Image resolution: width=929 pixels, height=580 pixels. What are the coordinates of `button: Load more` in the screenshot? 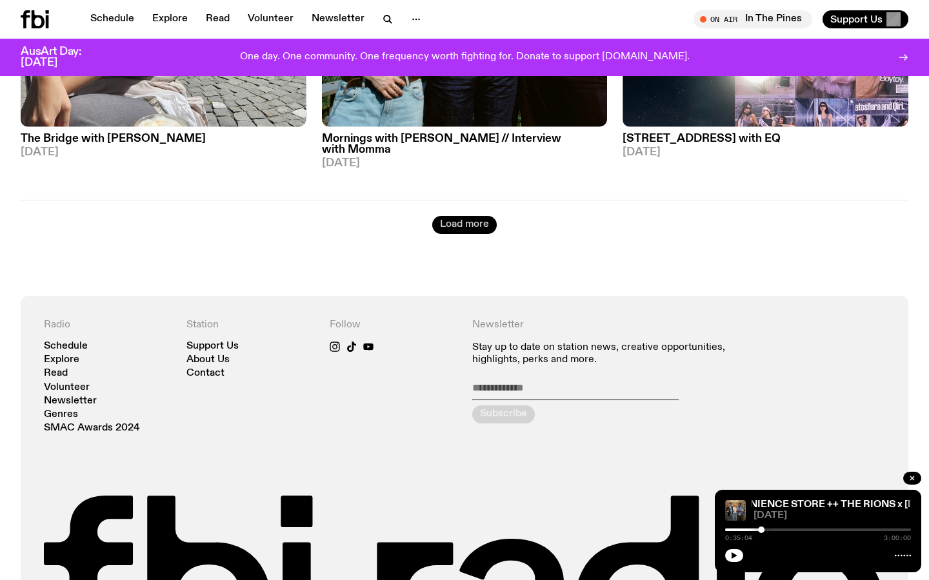 It's located at (464, 225).